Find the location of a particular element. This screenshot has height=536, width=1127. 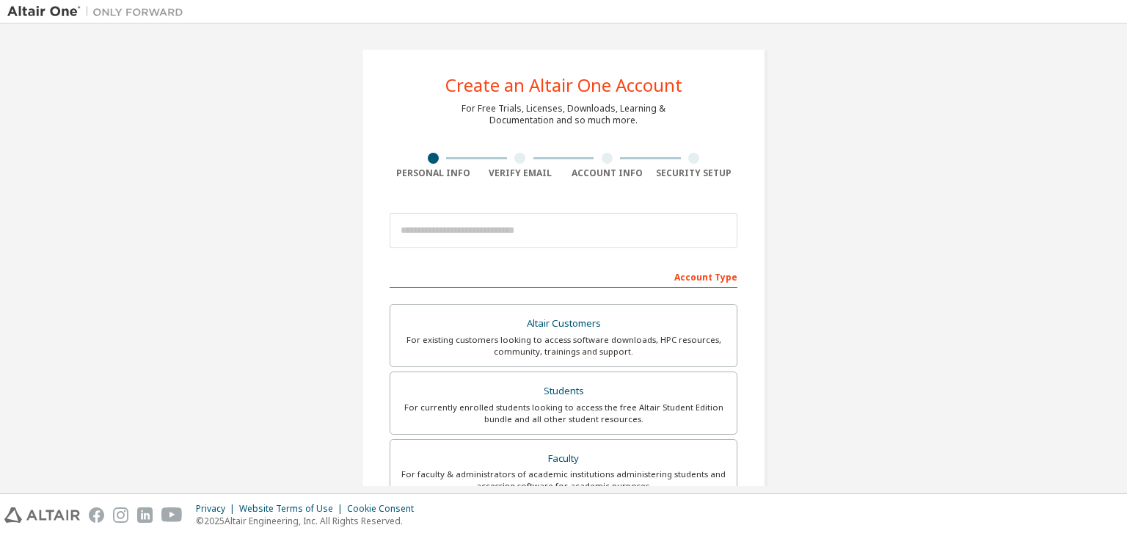

p: © 2025 Altair Engineering, Inc. All Rights Reserved. is located at coordinates (309, 520).